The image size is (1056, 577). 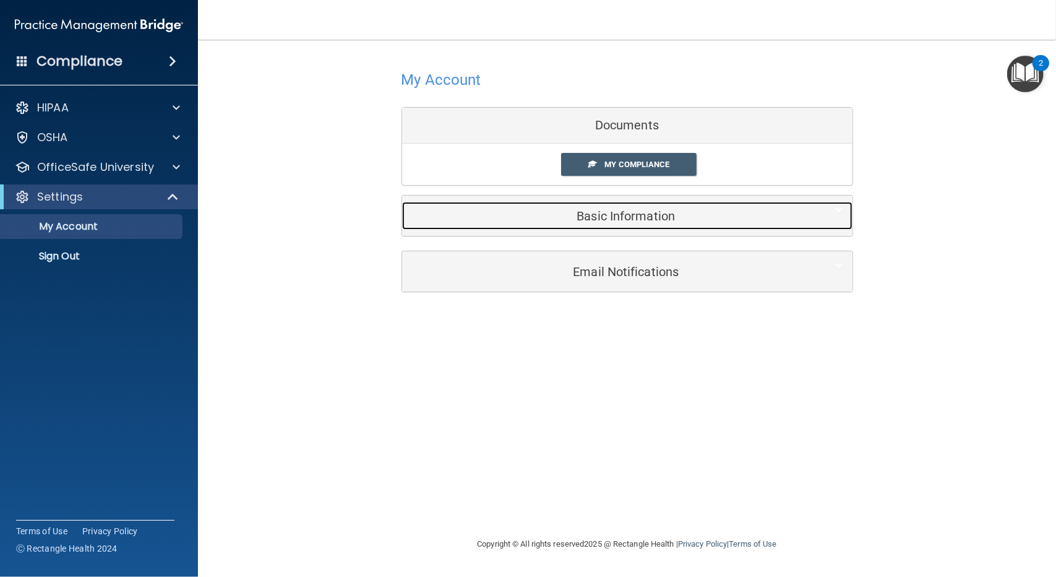 I want to click on span: Ⓒ Rectangle Health 2024, so click(x=67, y=548).